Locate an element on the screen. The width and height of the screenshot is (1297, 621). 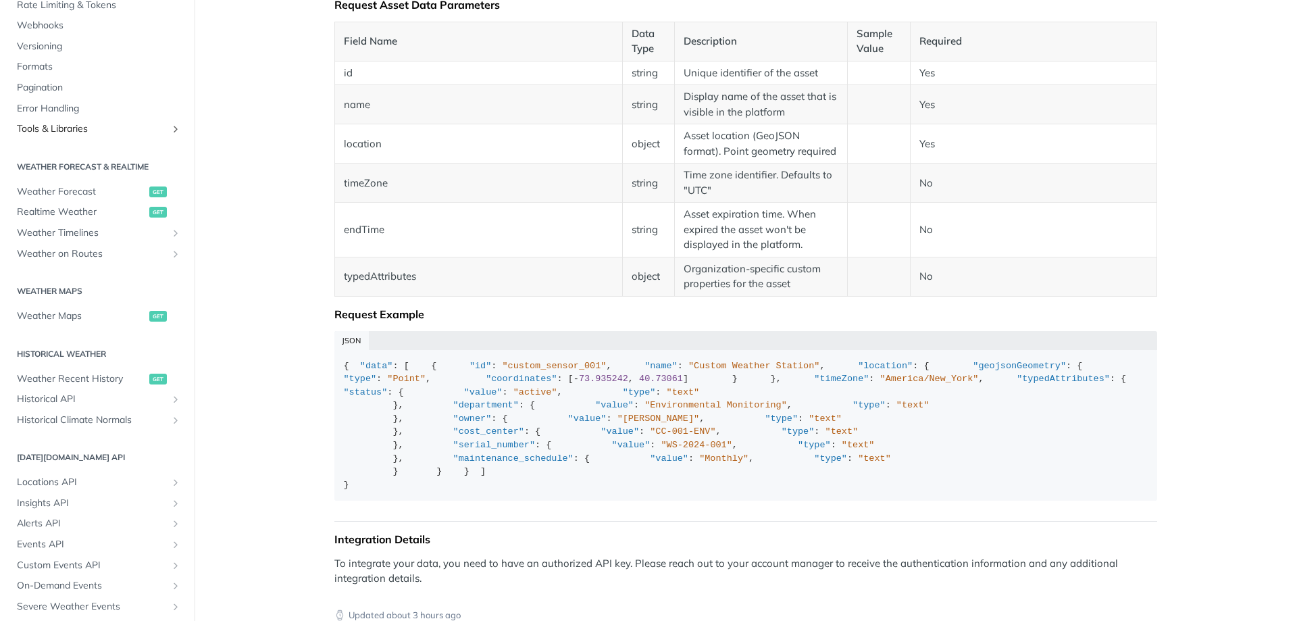
span: "maintenance_schedule" is located at coordinates (513, 458).